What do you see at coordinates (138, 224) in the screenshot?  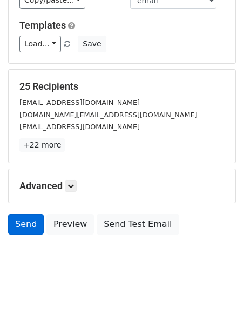 I see `a: Send Test Email` at bounding box center [138, 224].